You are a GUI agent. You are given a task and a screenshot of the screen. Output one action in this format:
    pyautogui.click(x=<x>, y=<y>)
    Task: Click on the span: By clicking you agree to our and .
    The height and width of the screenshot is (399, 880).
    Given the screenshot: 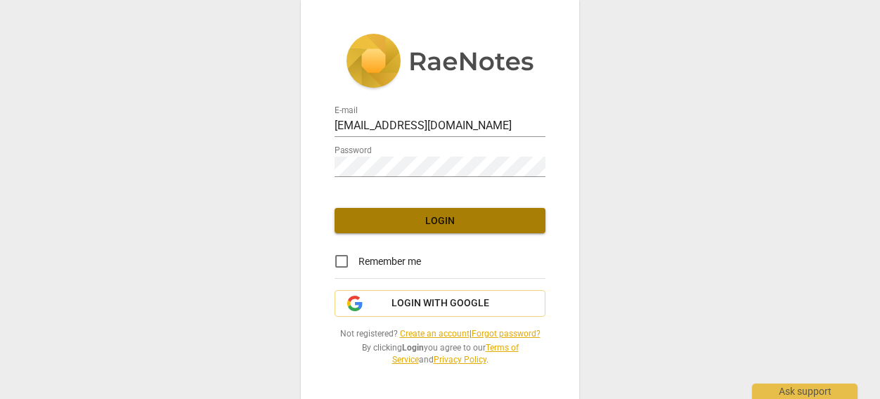 What is the action you would take?
    pyautogui.click(x=440, y=354)
    